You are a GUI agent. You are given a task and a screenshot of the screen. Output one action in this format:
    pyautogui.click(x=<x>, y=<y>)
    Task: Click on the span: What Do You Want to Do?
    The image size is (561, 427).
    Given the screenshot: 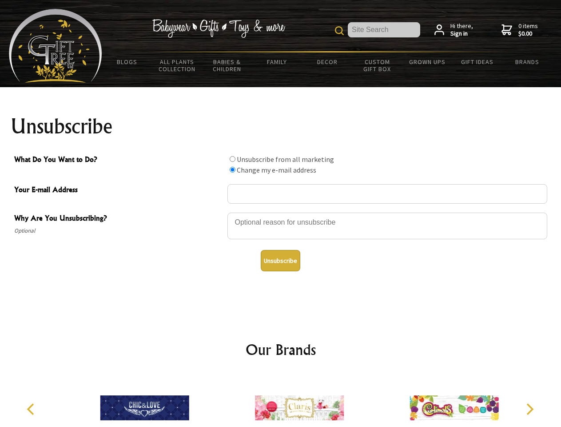 What is the action you would take?
    pyautogui.click(x=119, y=160)
    